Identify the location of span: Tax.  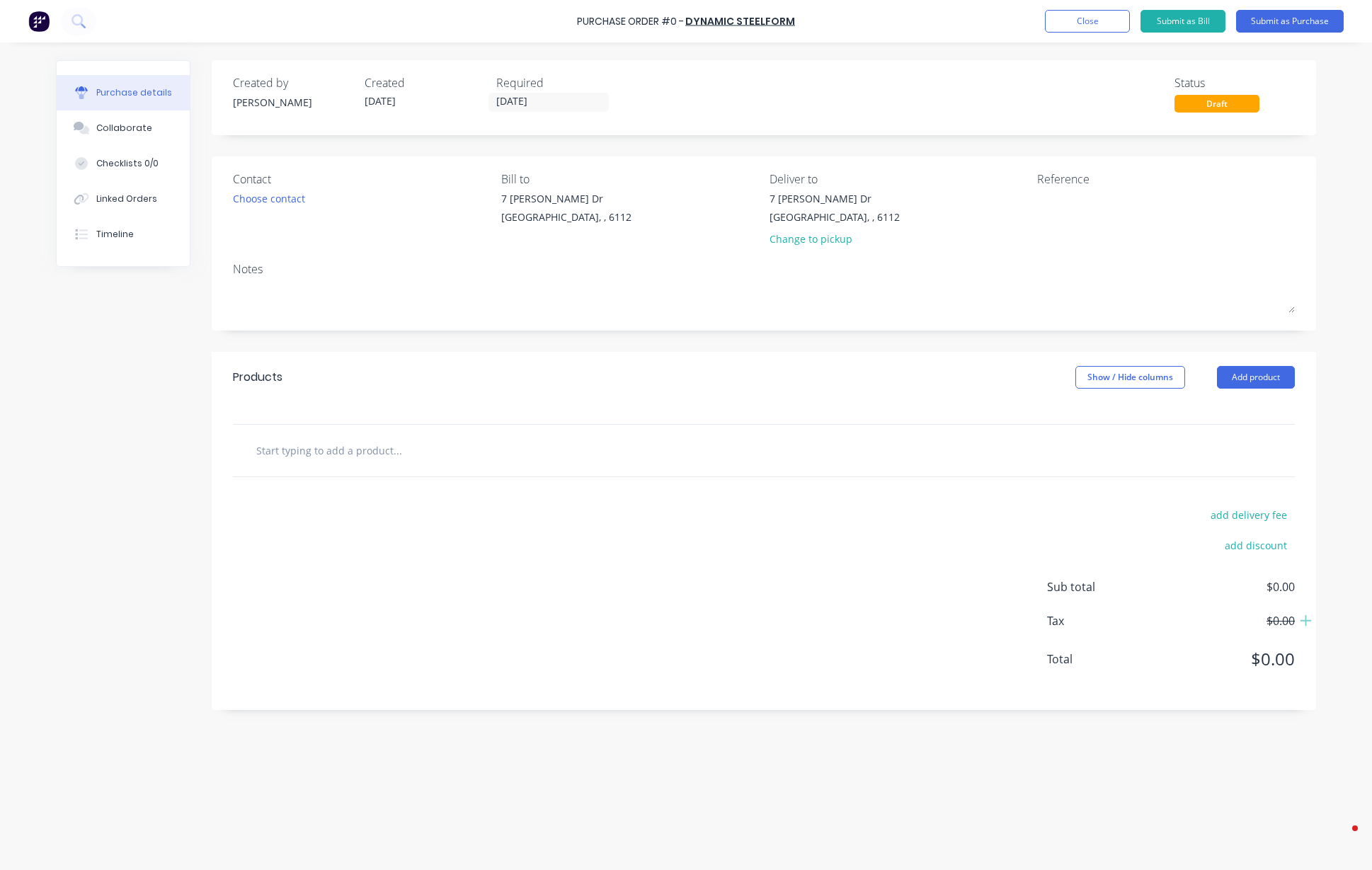
(1101, 620).